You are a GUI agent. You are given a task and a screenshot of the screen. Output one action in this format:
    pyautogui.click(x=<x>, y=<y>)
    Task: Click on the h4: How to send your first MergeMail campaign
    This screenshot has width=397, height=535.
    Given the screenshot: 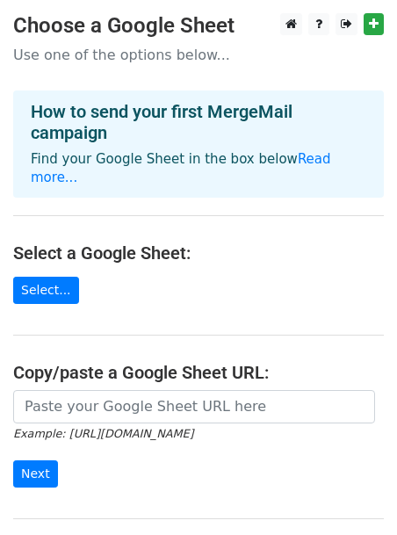 What is the action you would take?
    pyautogui.click(x=198, y=122)
    